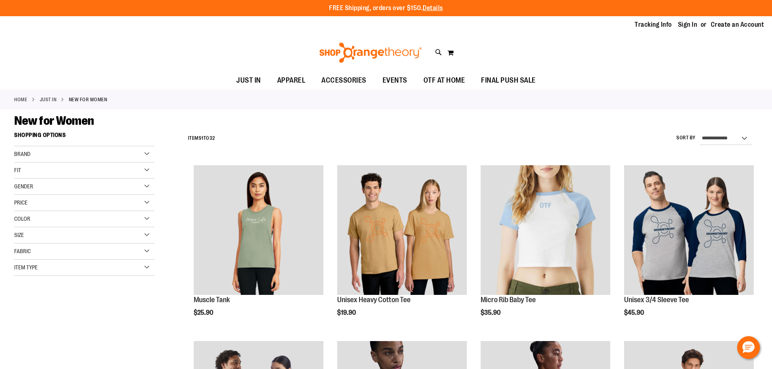 Image resolution: width=772 pixels, height=369 pixels. I want to click on img: Muscle Tank, so click(259, 230).